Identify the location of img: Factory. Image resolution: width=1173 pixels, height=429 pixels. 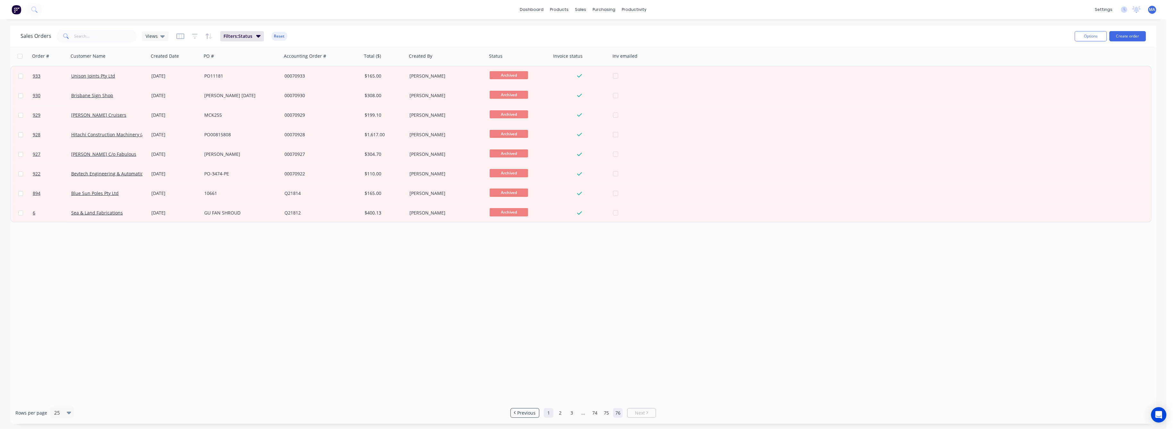
(16, 10).